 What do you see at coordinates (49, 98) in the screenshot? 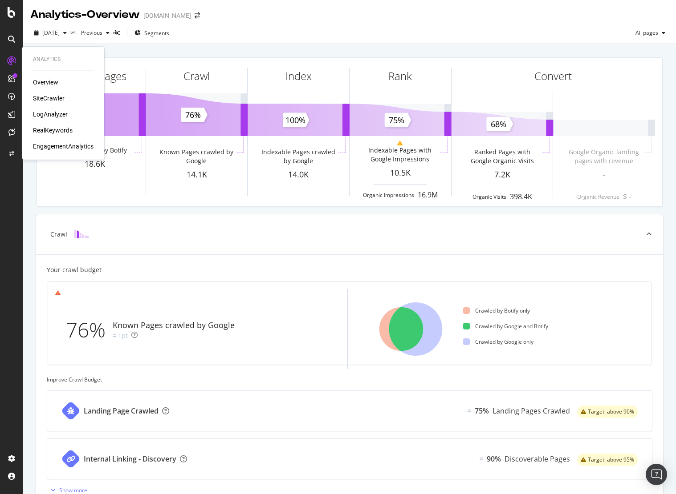
I see `div: SiteCrawler` at bounding box center [49, 98].